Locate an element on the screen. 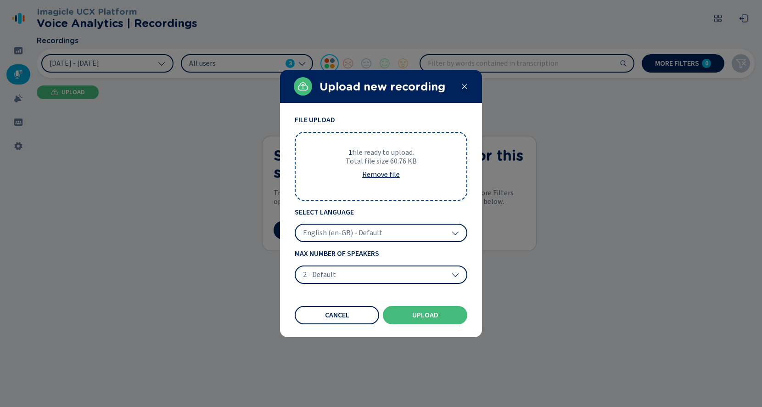 This screenshot has height=407, width=762. span: 2 - Default is located at coordinates (320, 275).